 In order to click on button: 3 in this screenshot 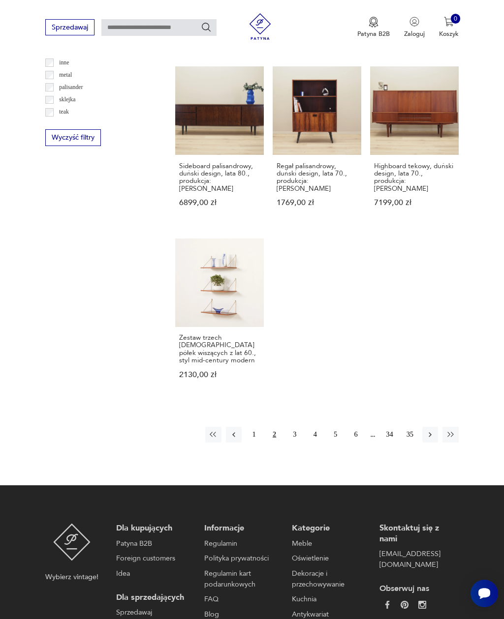, I will do `click(295, 435)`.